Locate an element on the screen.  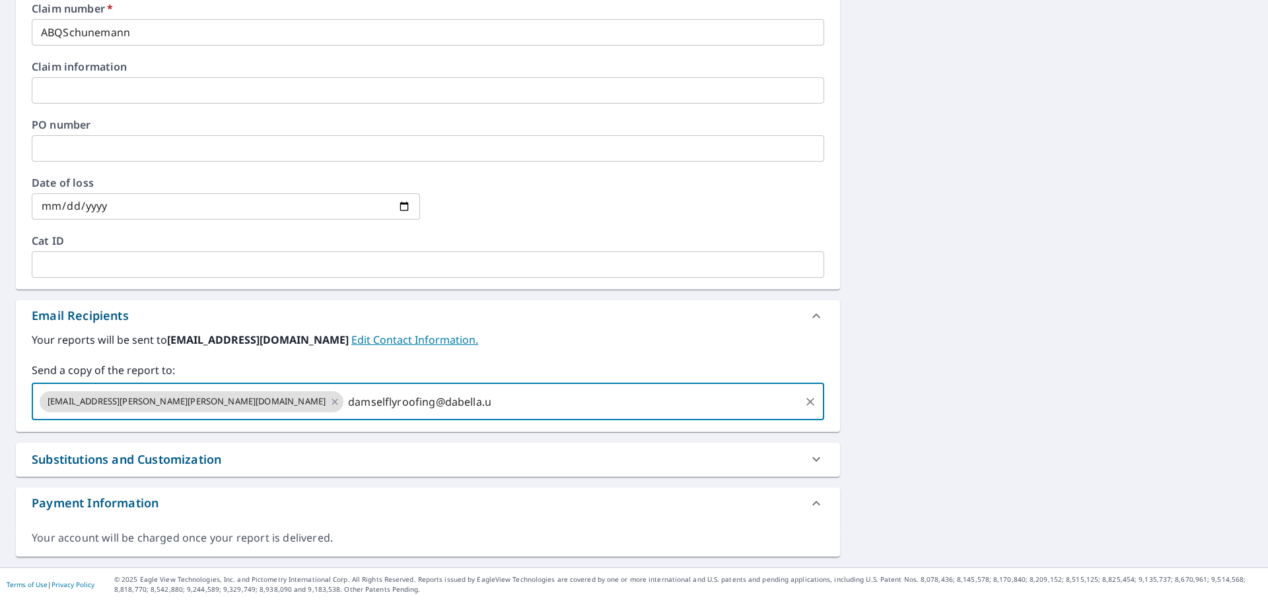
a: Privacy Policy is located at coordinates (73, 585).